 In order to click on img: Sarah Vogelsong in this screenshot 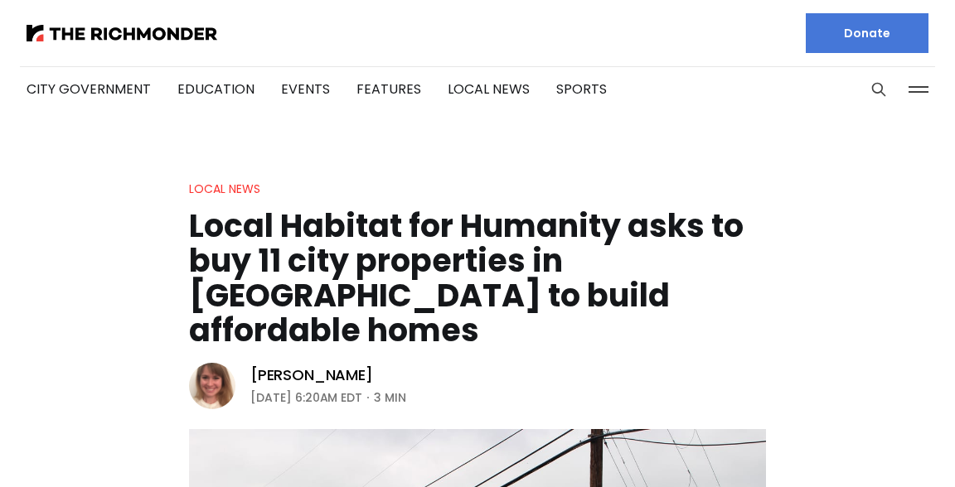, I will do `click(212, 386)`.